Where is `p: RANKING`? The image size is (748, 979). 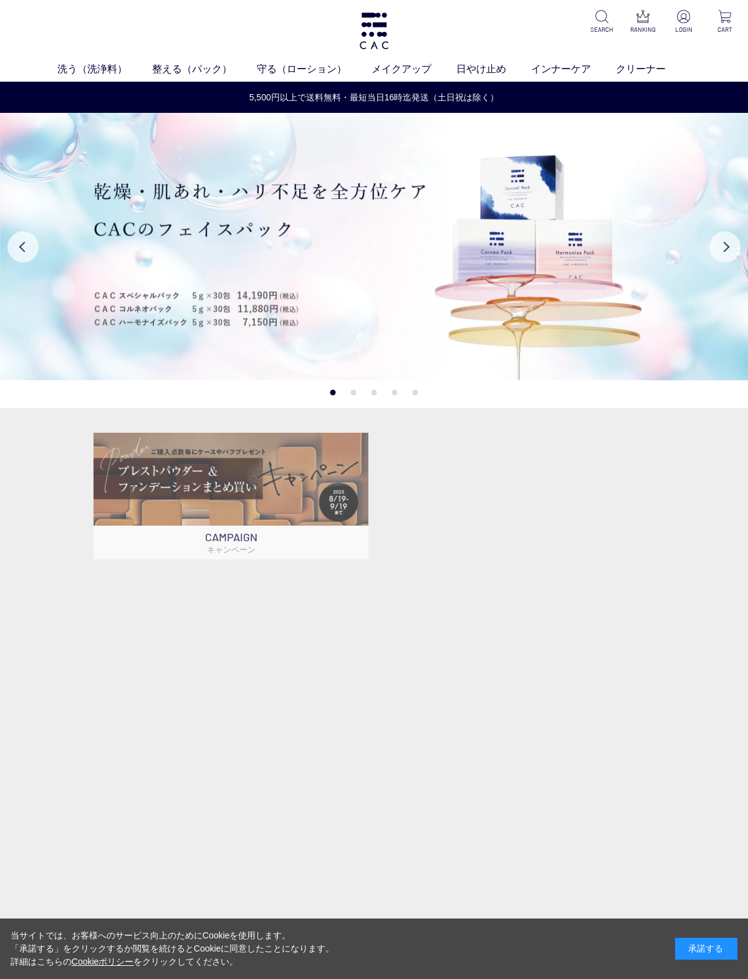 p: RANKING is located at coordinates (643, 29).